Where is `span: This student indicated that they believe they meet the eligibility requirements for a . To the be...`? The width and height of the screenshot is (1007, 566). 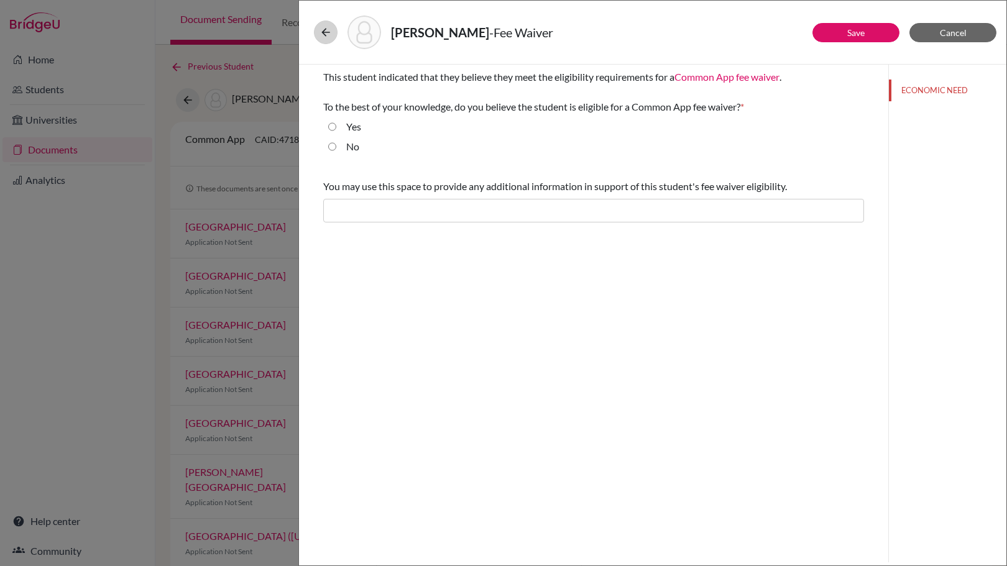 span: This student indicated that they believe they meet the eligibility requirements for a . To the be... is located at coordinates (552, 91).